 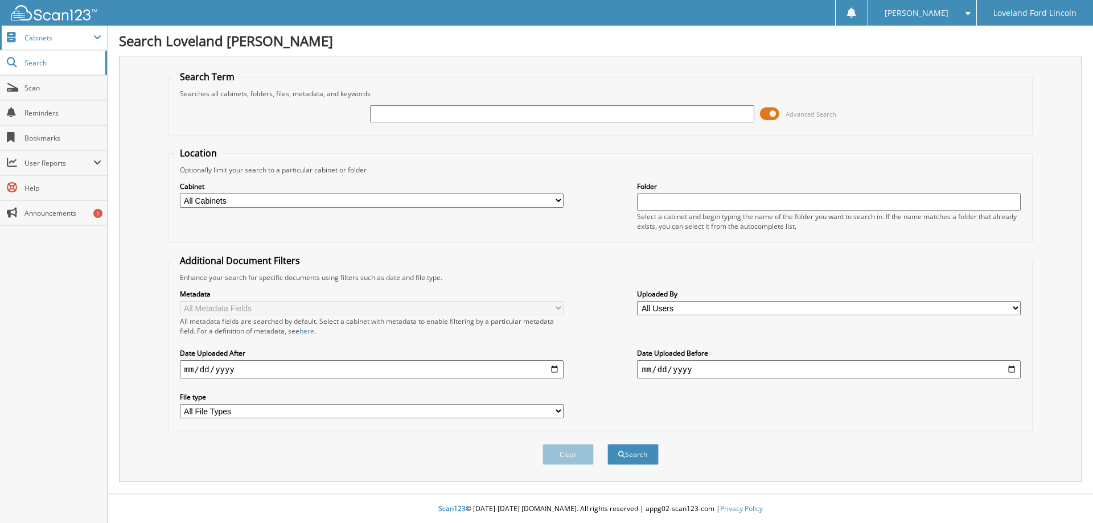 What do you see at coordinates (372, 186) in the screenshot?
I see `label: Cabinet` at bounding box center [372, 186].